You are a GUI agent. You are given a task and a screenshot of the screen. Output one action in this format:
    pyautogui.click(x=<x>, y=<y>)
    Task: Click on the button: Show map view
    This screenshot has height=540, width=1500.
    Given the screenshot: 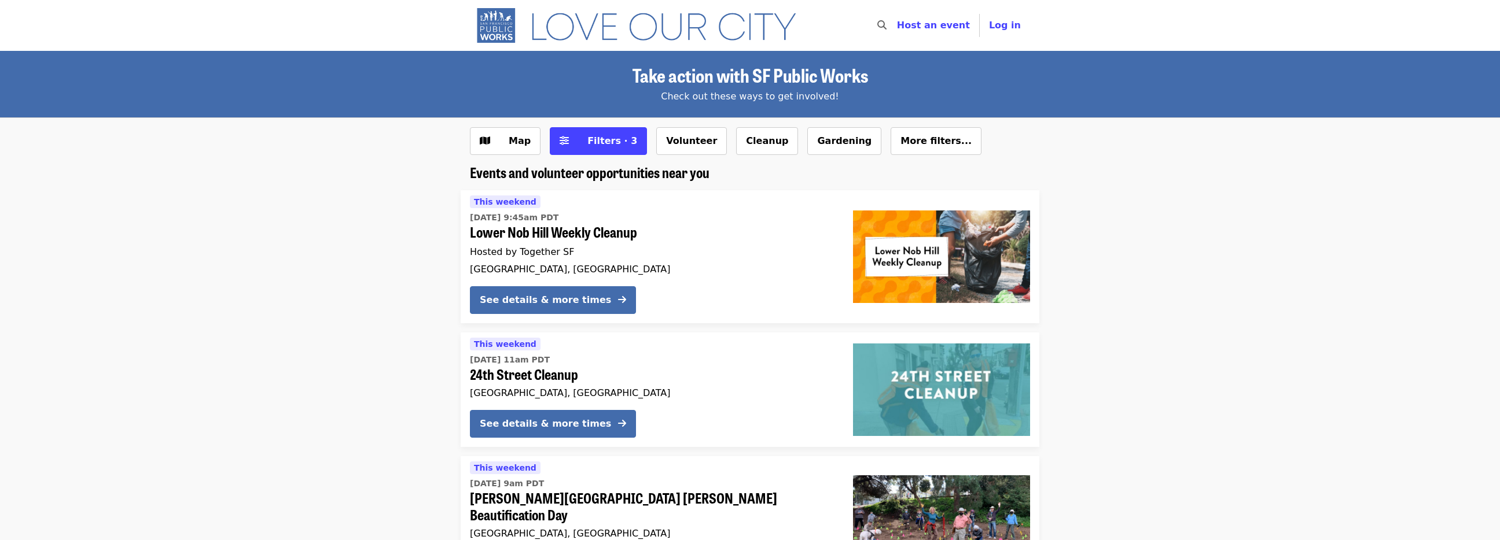 What is the action you would take?
    pyautogui.click(x=505, y=141)
    